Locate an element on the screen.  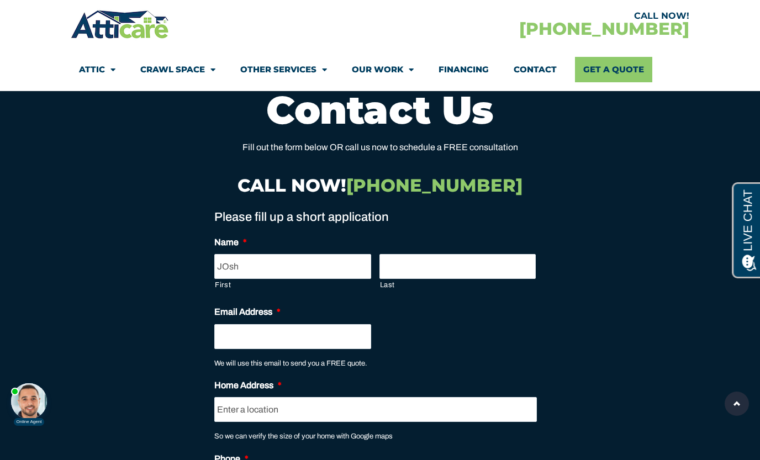
label: Last is located at coordinates (458, 285).